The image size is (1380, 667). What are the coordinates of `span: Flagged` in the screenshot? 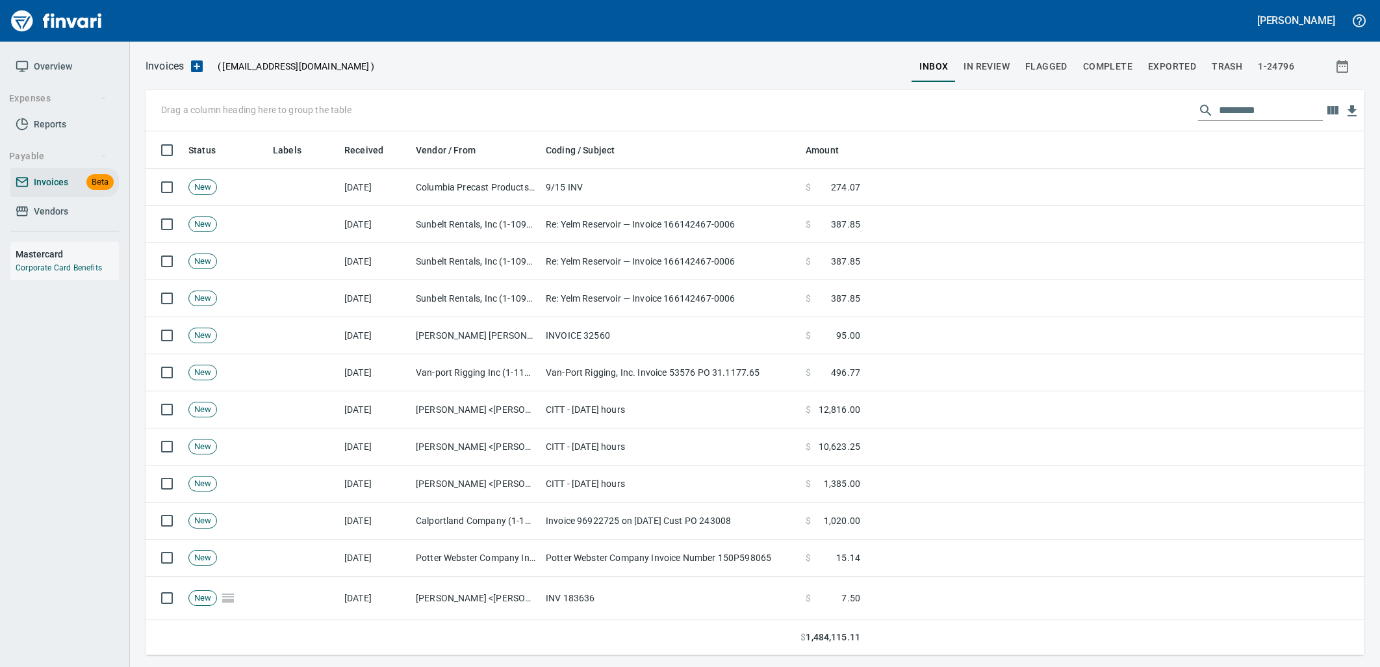 It's located at (1046, 66).